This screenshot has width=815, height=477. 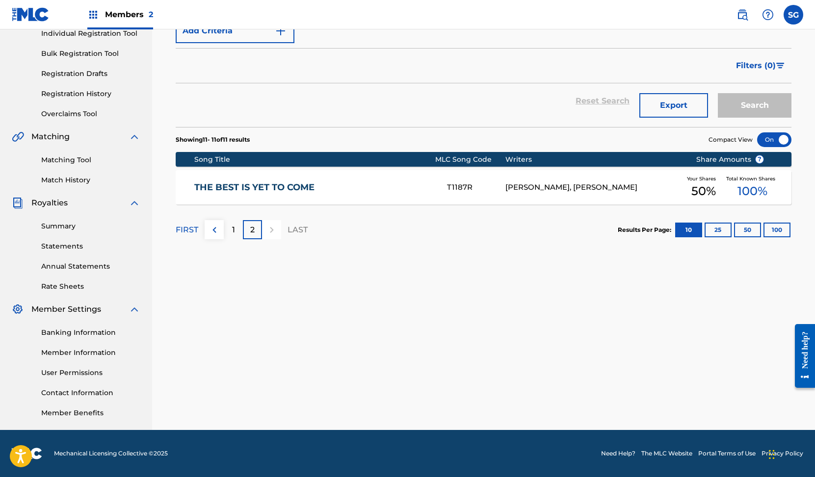 What do you see at coordinates (17, 42) in the screenshot?
I see `div: Open Resource Center` at bounding box center [17, 42].